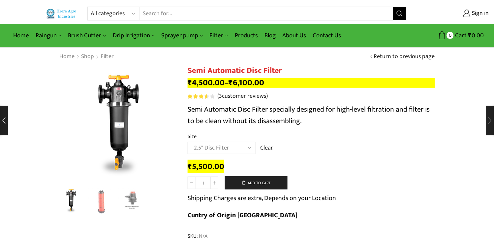 The width and height of the screenshot is (494, 241). Describe the element at coordinates (450, 35) in the screenshot. I see `span: 0` at that location.